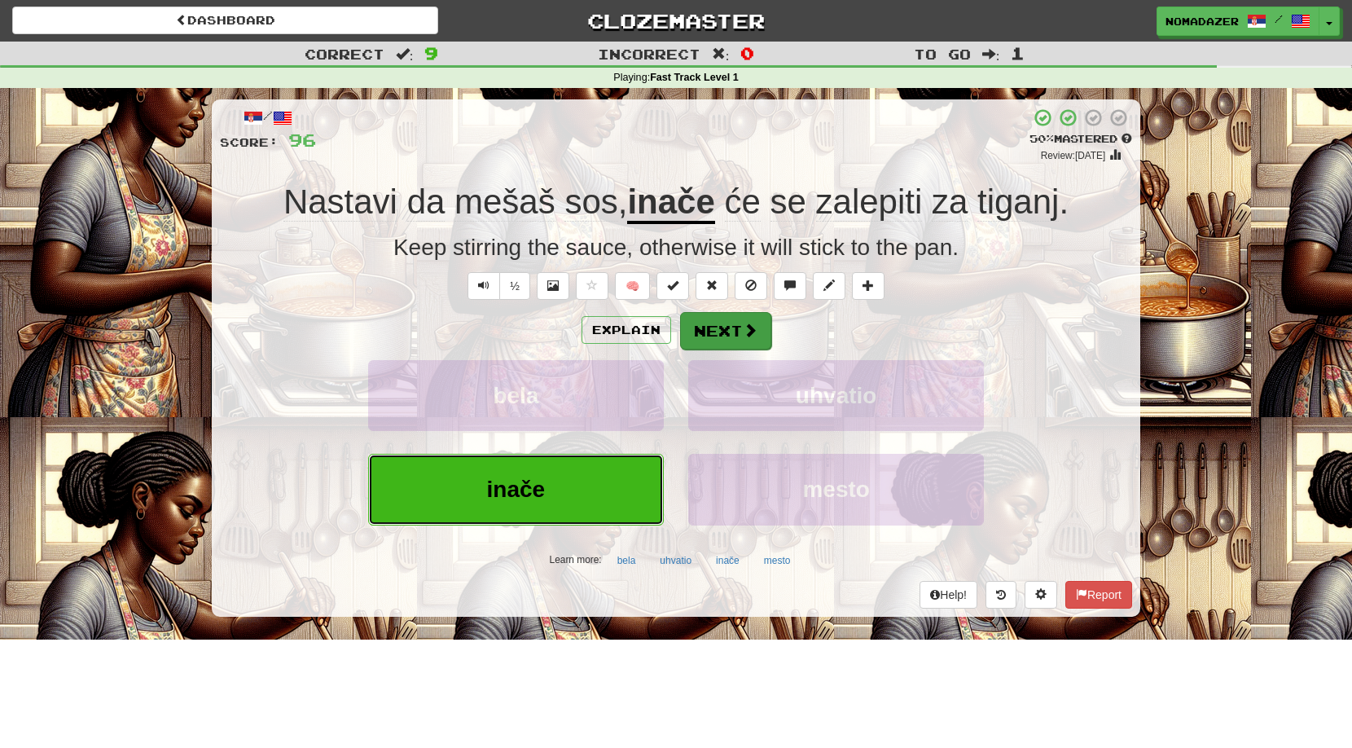 The height and width of the screenshot is (748, 1352). I want to click on a: Clozemaster, so click(675, 20).